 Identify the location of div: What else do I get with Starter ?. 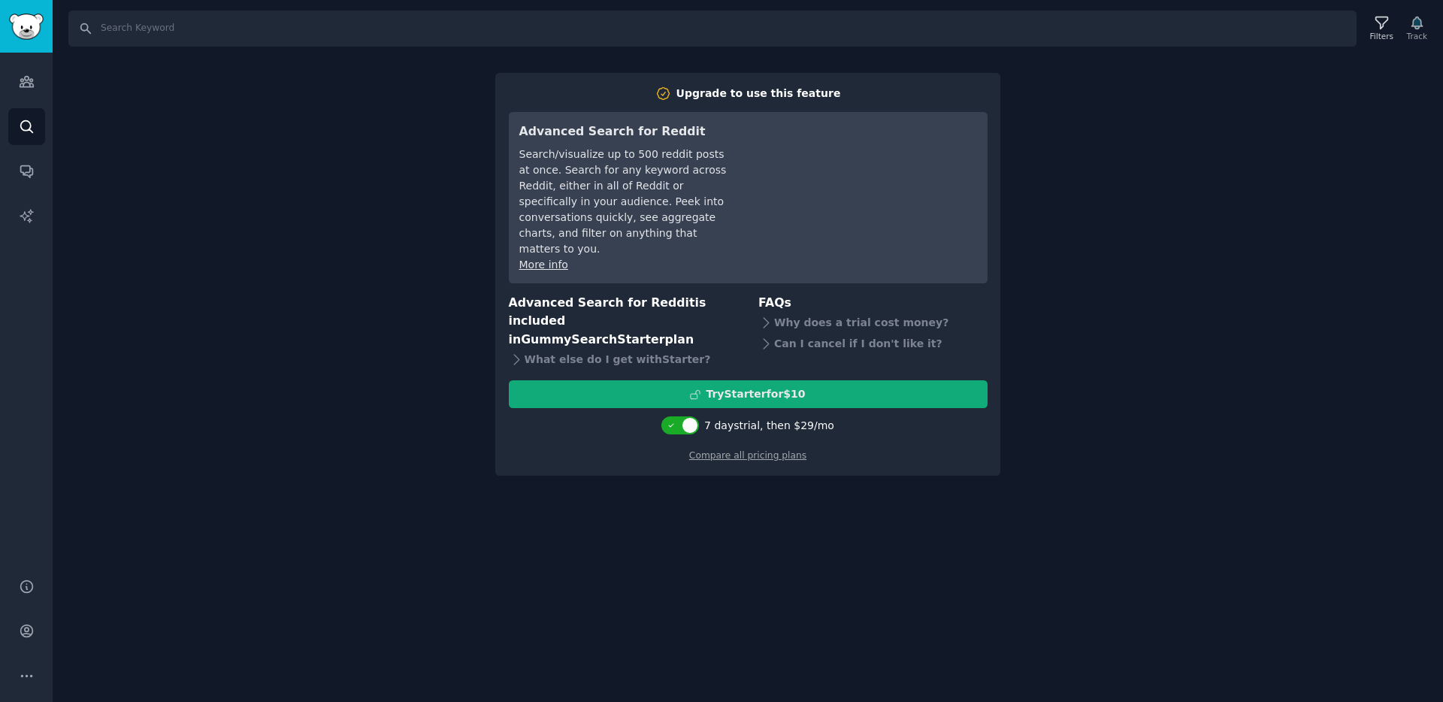
(623, 359).